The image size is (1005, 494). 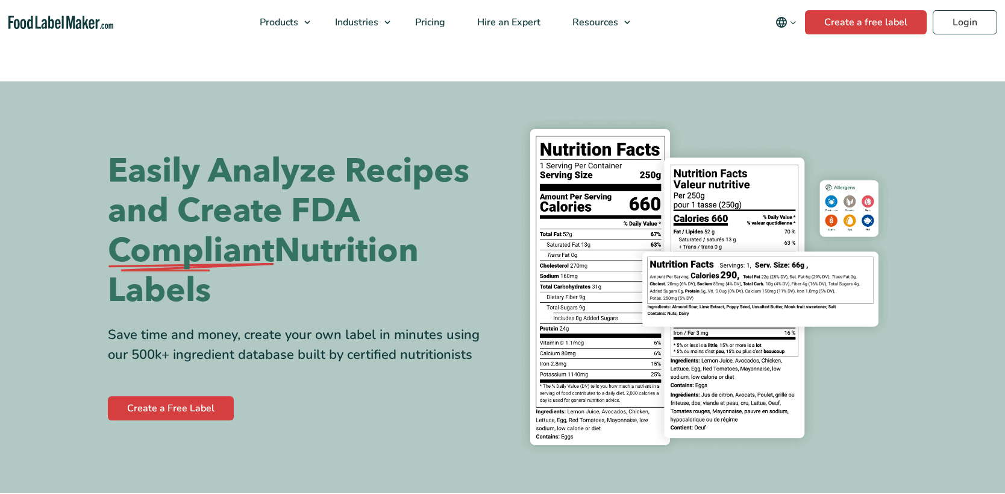 I want to click on a: Login, so click(x=965, y=22).